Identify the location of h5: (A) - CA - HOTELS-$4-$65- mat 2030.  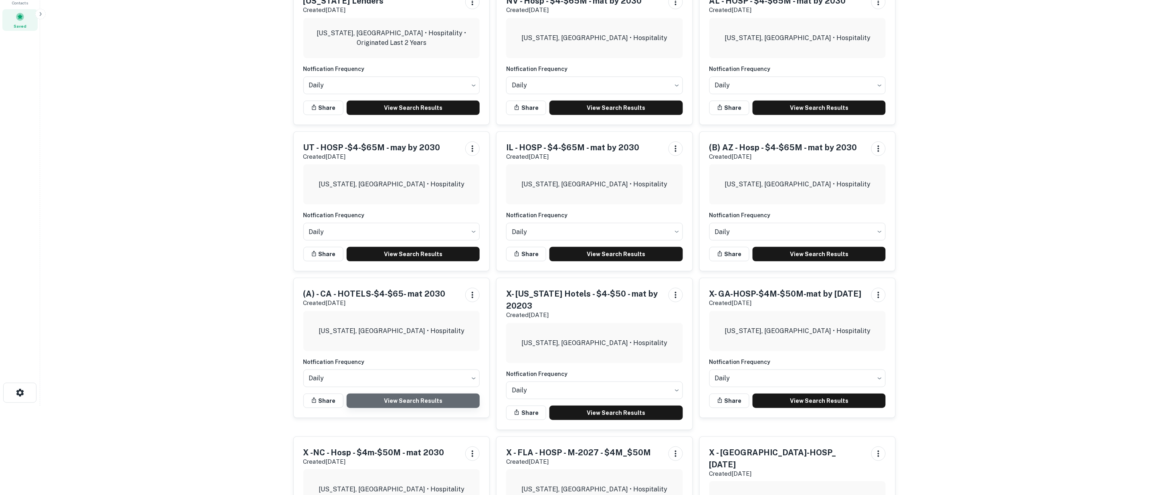
(374, 294).